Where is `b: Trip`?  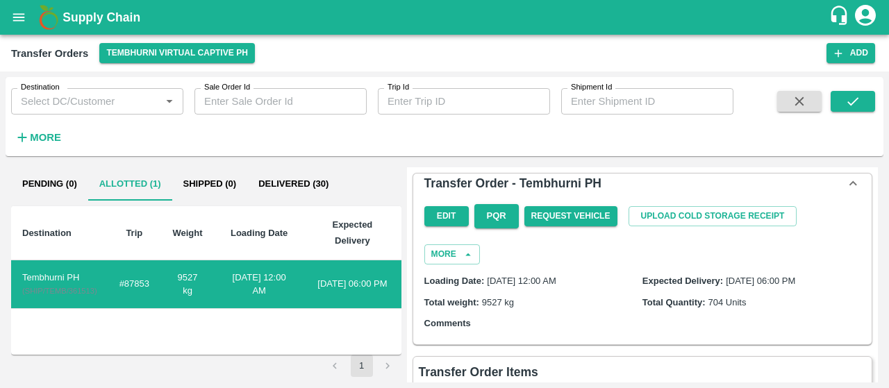
b: Trip is located at coordinates (134, 233).